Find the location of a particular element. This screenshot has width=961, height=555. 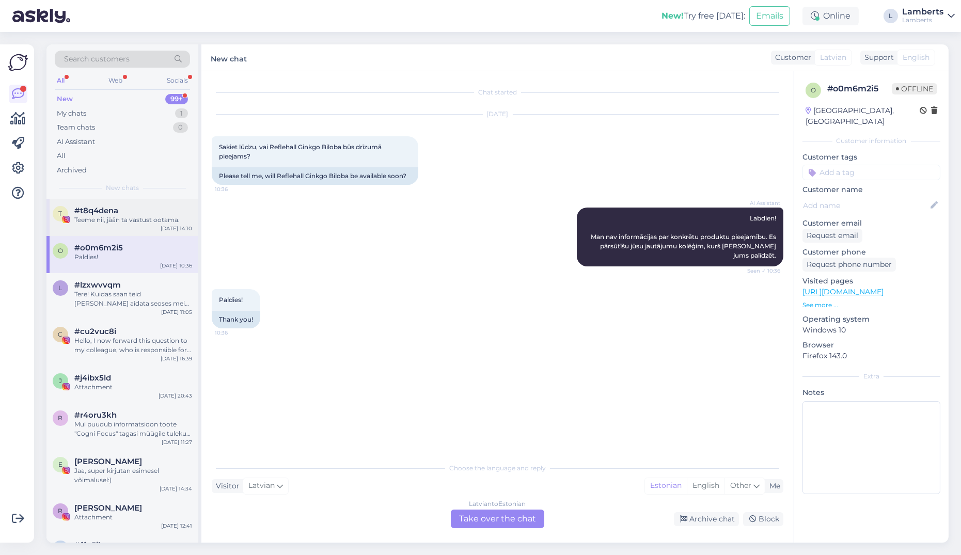

button: Emails is located at coordinates (769, 16).